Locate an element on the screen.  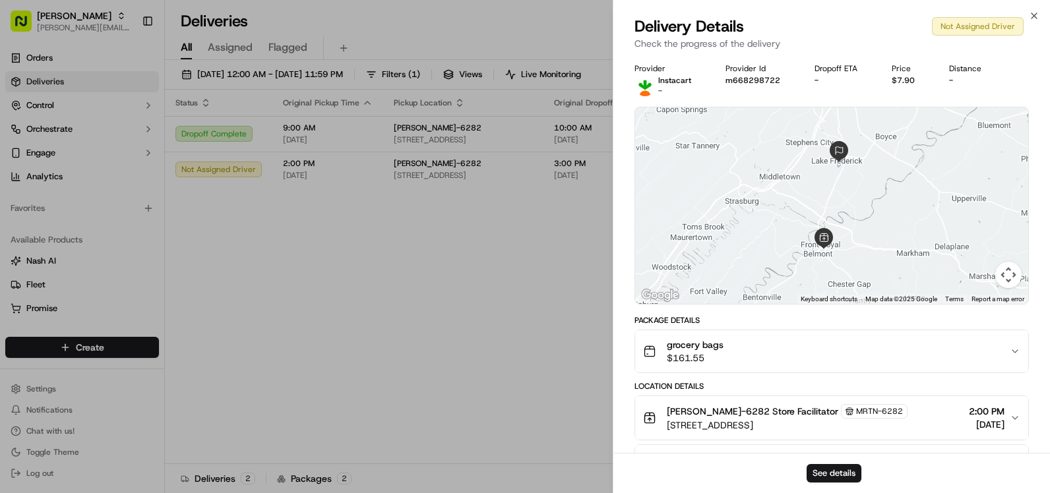
a: Powered byPylon is located at coordinates (126, 296).